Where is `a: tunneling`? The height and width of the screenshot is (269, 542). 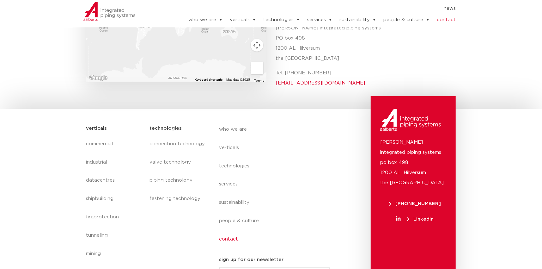
a: tunneling is located at coordinates (115, 235).